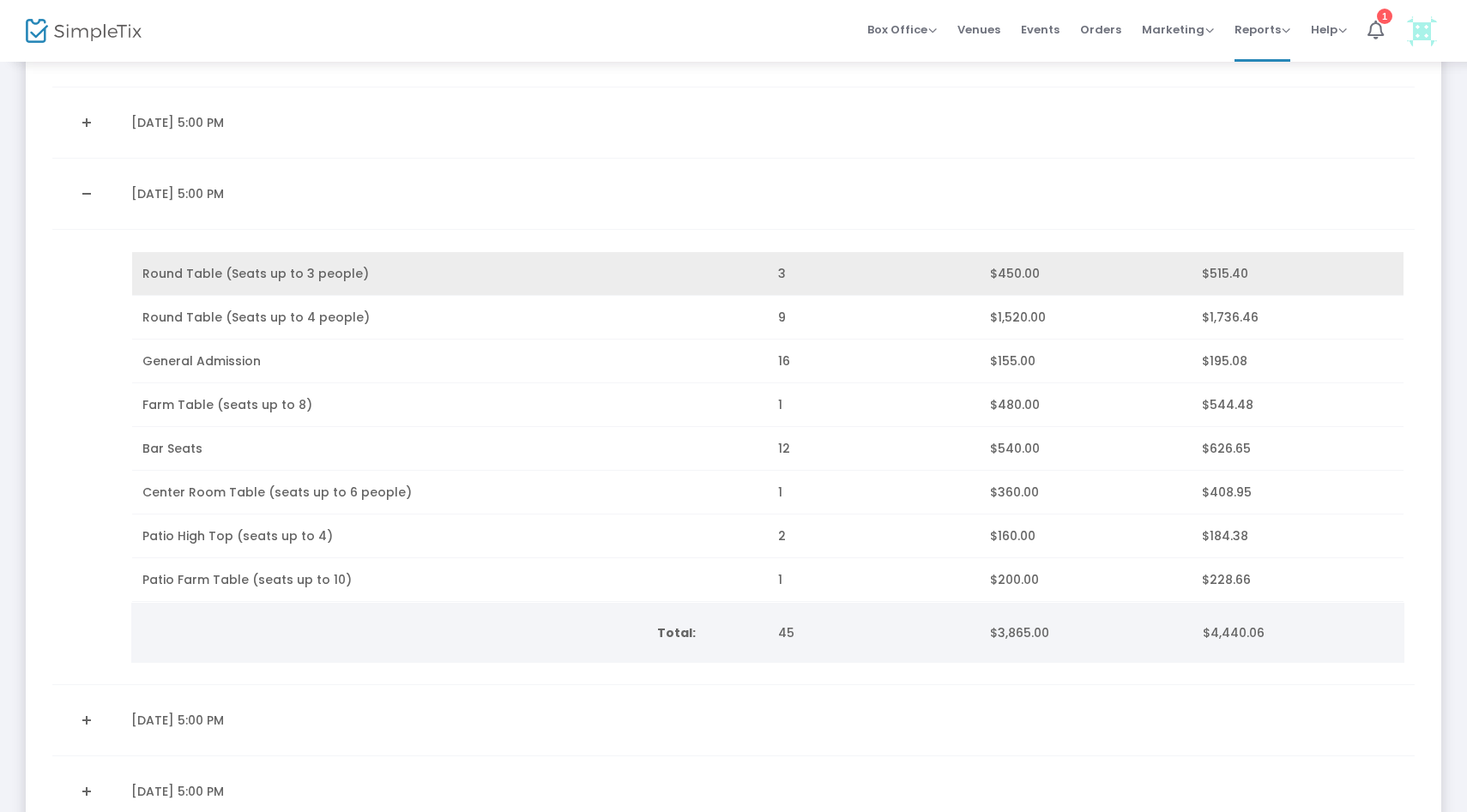  What do you see at coordinates (1227, 493) in the screenshot?
I see `span: $408.95` at bounding box center [1227, 493].